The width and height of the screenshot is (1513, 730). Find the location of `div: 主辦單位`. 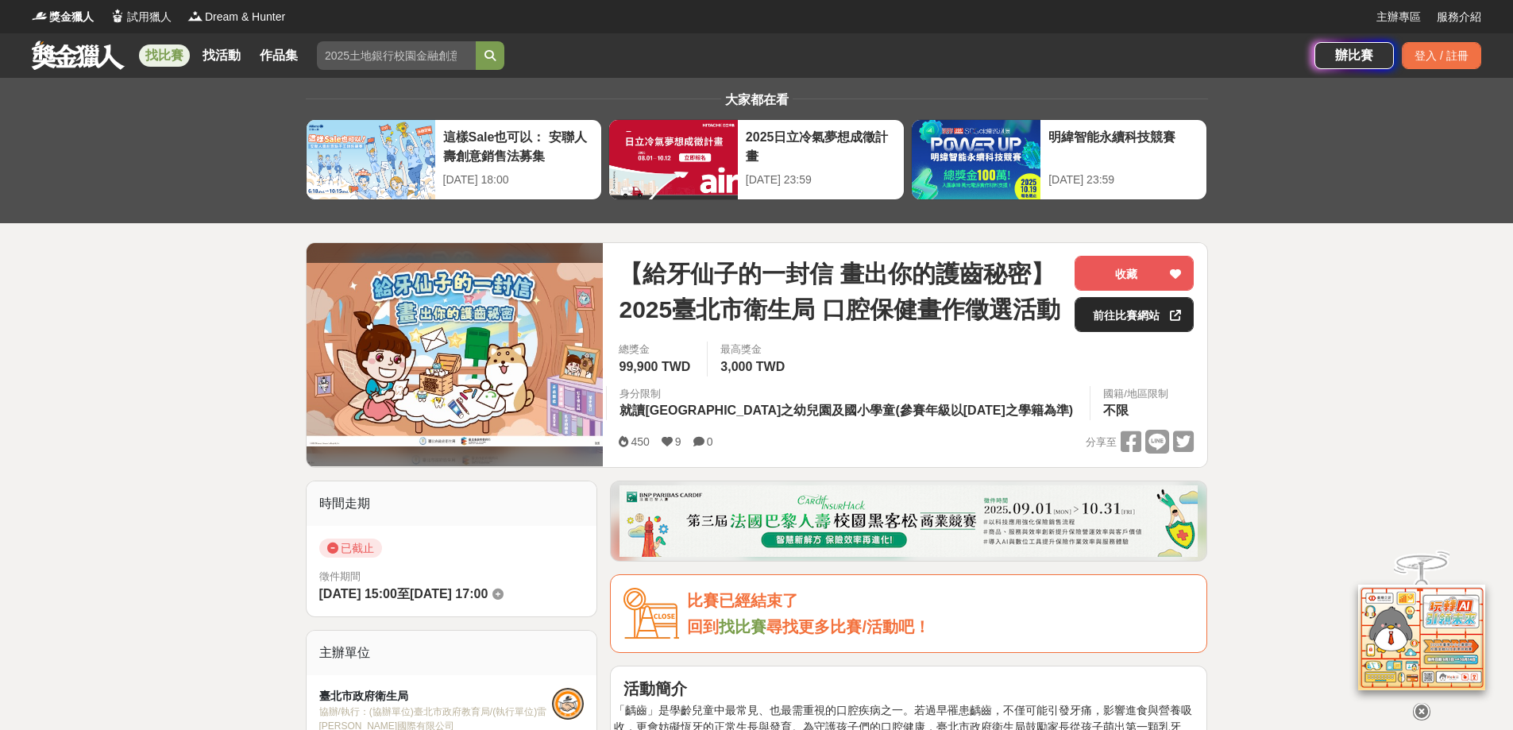

div: 主辦單位 is located at coordinates (452, 653).